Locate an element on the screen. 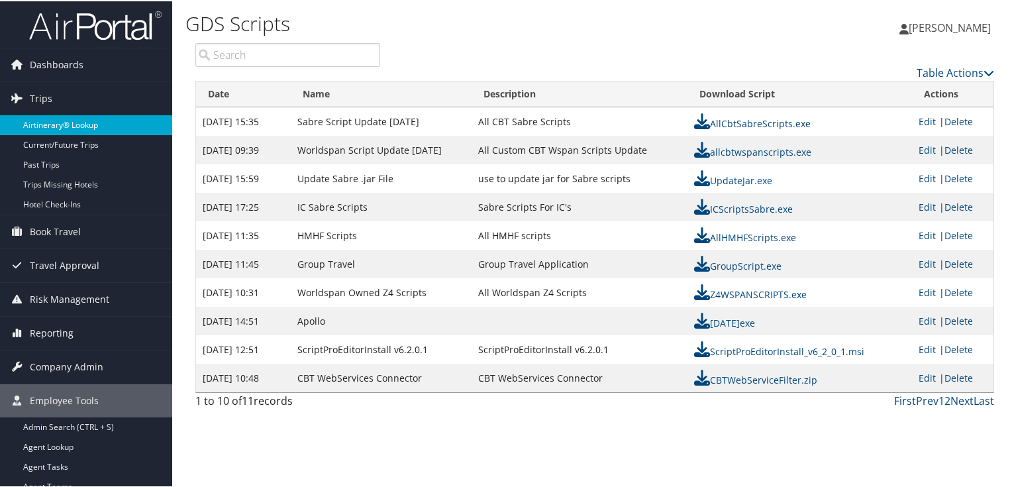 The width and height of the screenshot is (1012, 487). span: 11 is located at coordinates (248, 399).